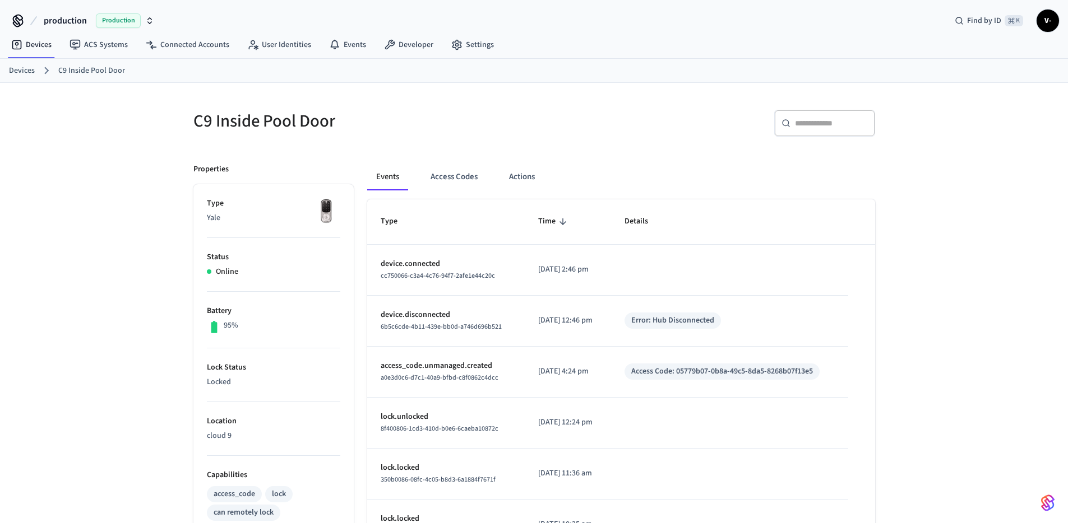  What do you see at coordinates (554, 221) in the screenshot?
I see `span: Time` at bounding box center [554, 221].